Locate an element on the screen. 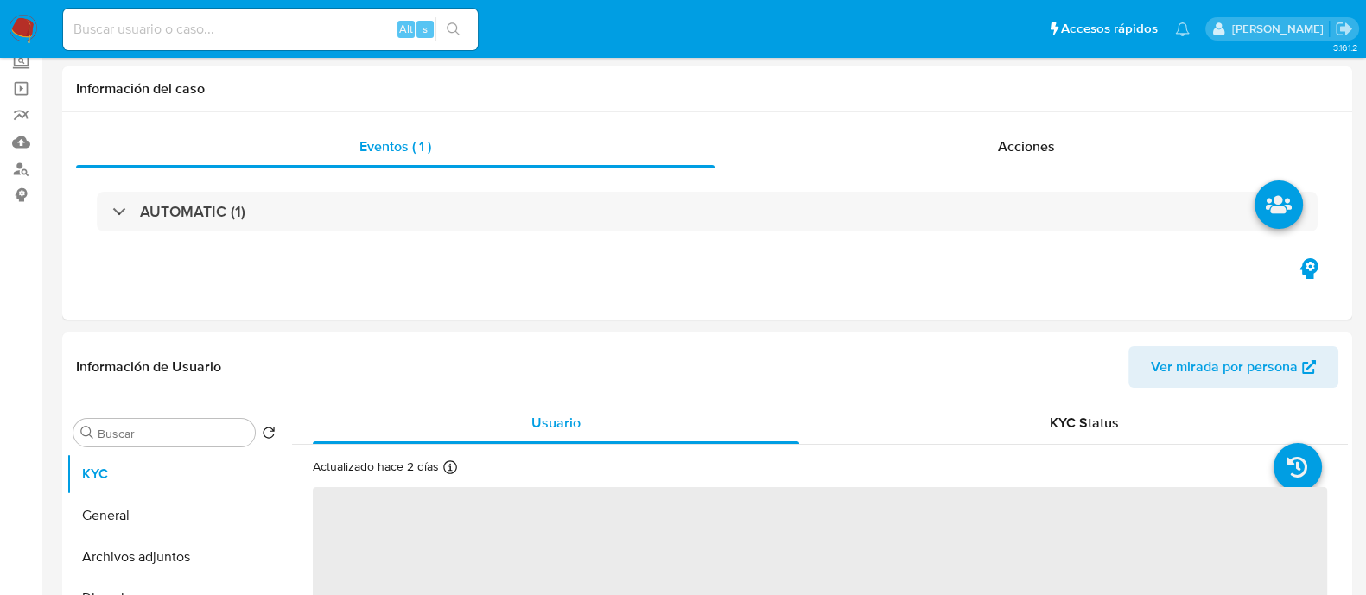 Image resolution: width=1366 pixels, height=595 pixels. span: Ver mirada por persona is located at coordinates (1224, 367).